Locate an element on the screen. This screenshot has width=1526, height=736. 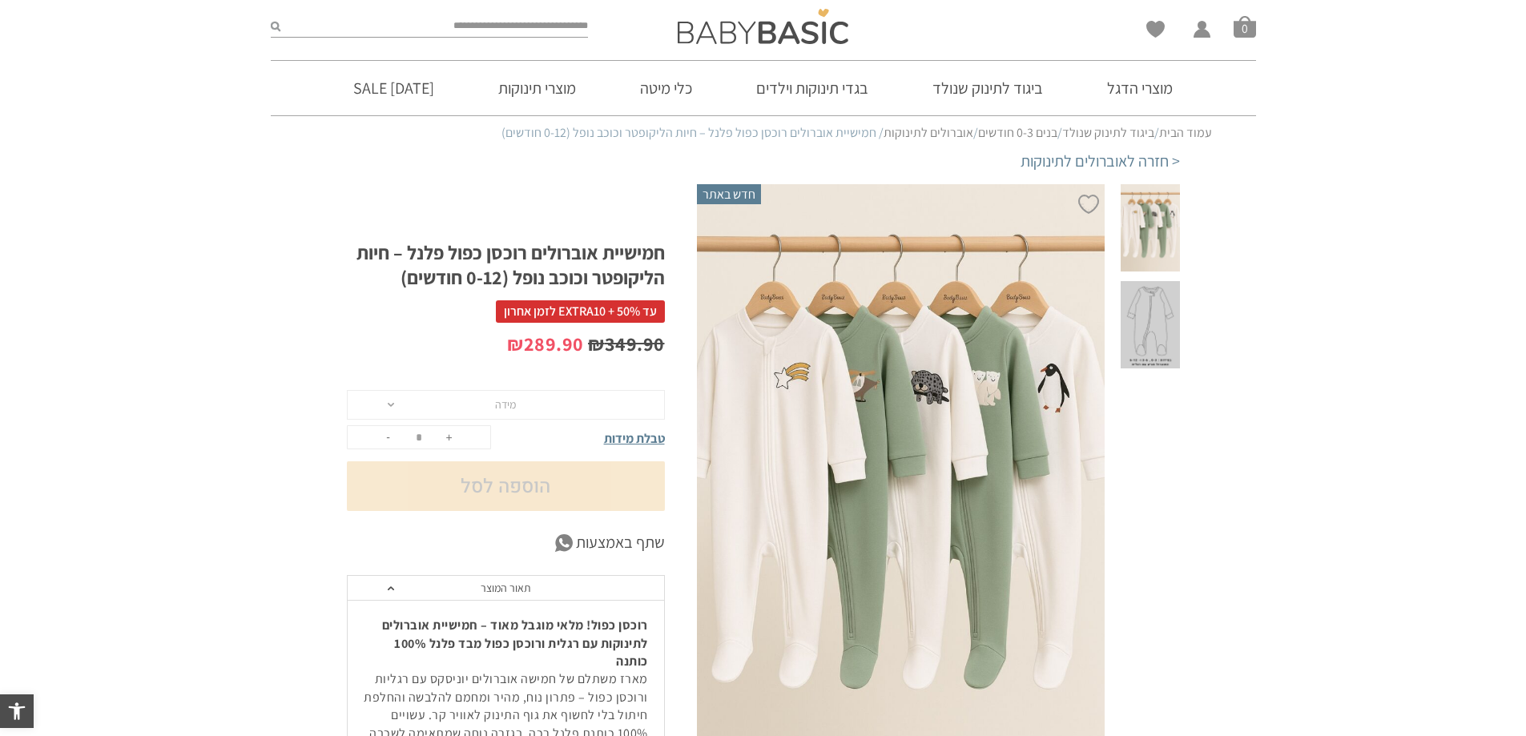
a: מוצרי תינוקות is located at coordinates (537, 88).